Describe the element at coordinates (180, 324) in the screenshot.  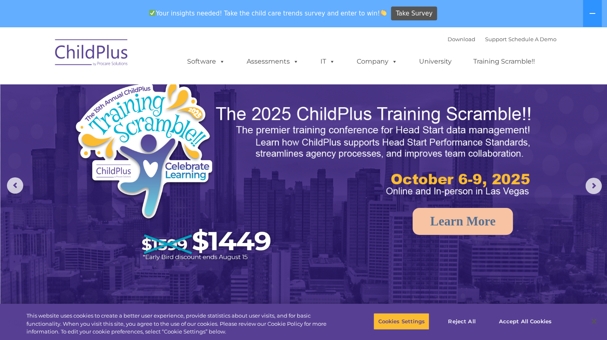
I see `div: This website uses cookies to create a better user experience, provide statistics about user visit...` at that location.